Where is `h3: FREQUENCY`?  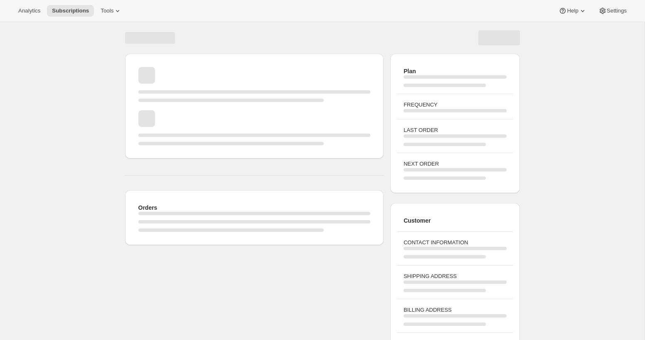
h3: FREQUENCY is located at coordinates (455, 105).